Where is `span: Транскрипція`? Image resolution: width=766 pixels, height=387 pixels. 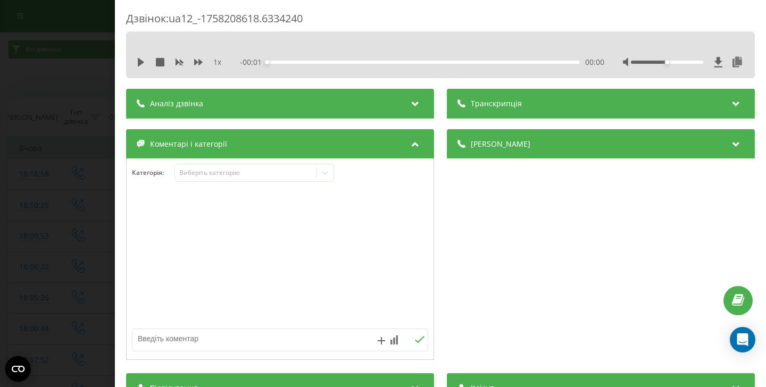
span: Транскрипція is located at coordinates (496, 104).